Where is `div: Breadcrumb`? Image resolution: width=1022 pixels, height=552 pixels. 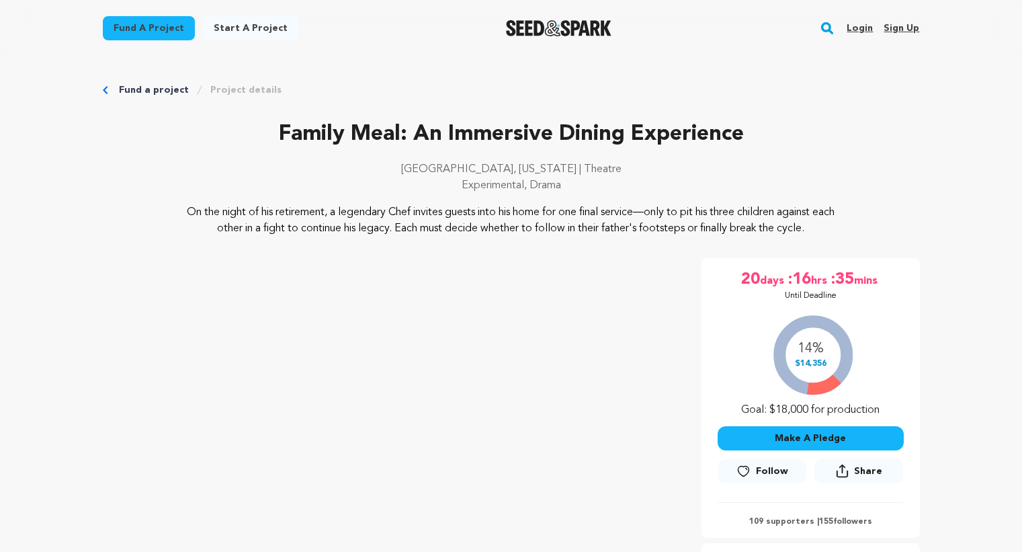
div: Breadcrumb is located at coordinates (511, 90).